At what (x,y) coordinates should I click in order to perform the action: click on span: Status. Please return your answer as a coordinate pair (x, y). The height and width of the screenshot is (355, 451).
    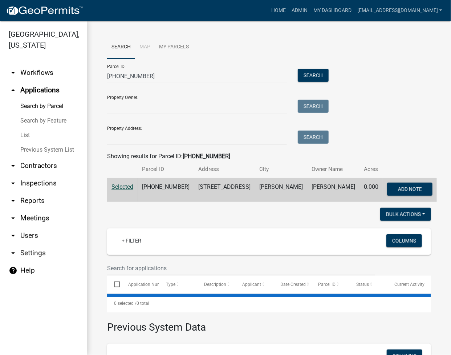
    Looking at the image, I should click on (363, 284).